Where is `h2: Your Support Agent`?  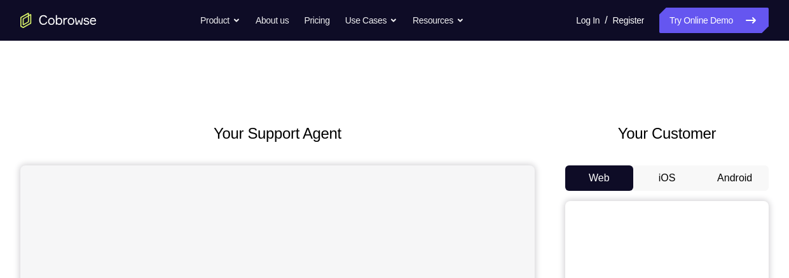 h2: Your Support Agent is located at coordinates (277, 134).